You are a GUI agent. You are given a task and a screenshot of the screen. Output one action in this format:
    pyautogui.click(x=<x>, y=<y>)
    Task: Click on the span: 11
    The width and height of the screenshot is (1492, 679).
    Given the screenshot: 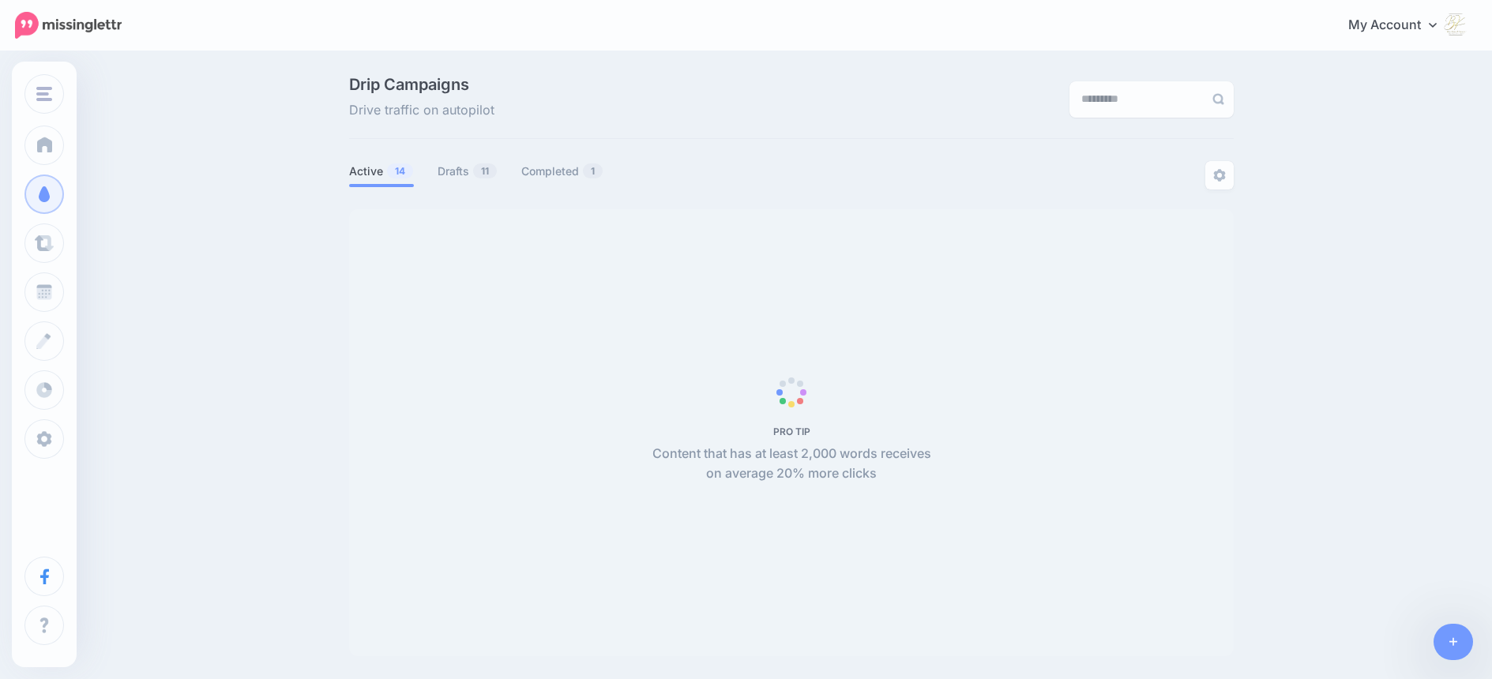 What is the action you would take?
    pyautogui.click(x=485, y=171)
    